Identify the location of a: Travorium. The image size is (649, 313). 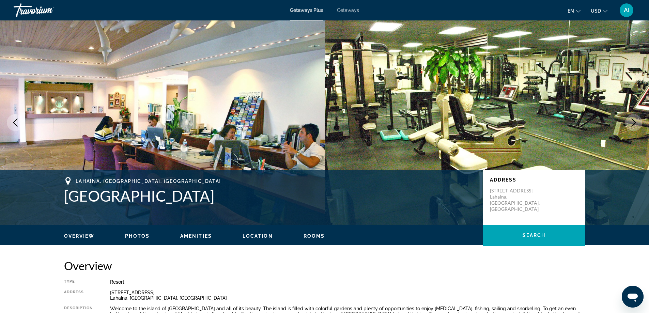
(48, 10).